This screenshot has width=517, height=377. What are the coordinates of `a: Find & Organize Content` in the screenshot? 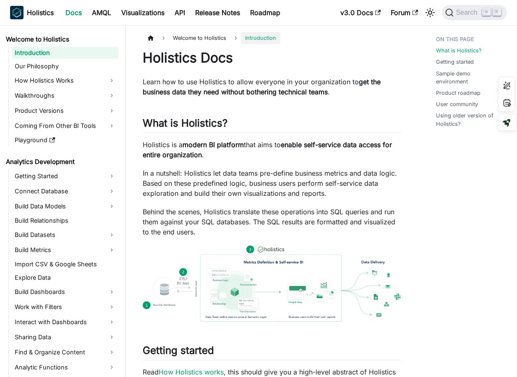 It's located at (65, 353).